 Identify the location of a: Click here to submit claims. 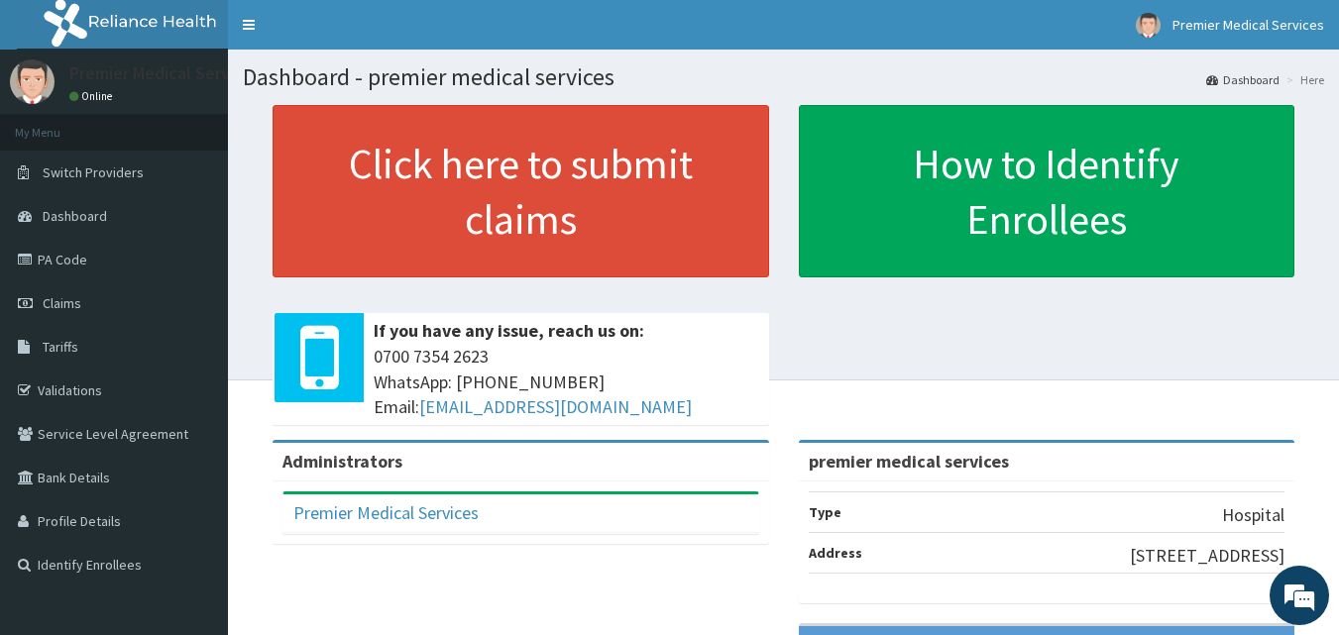
(520, 191).